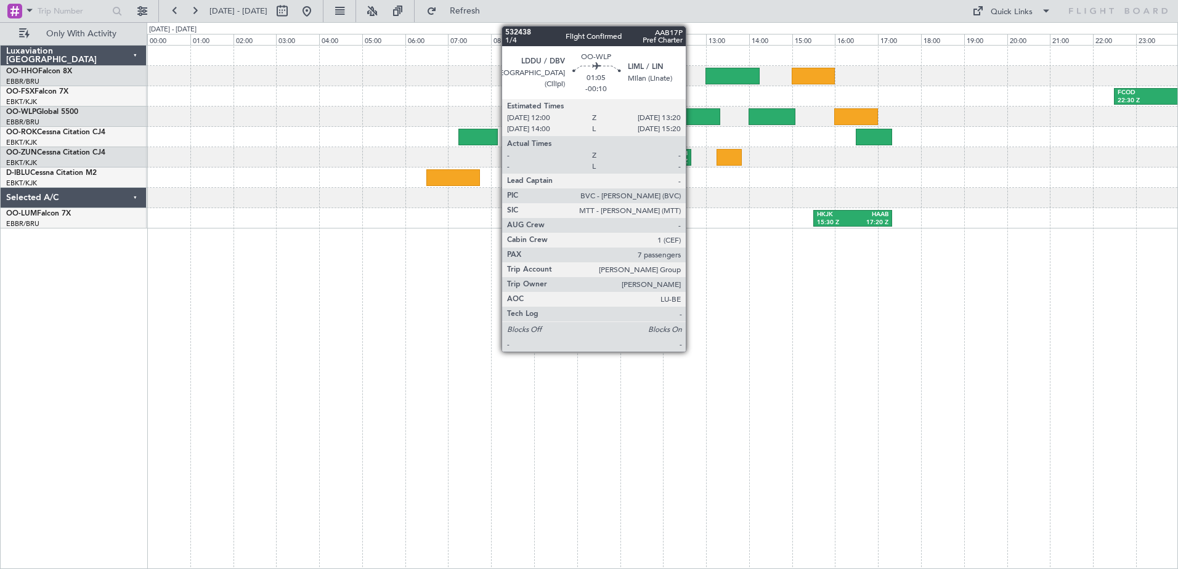  Describe the element at coordinates (55, 153) in the screenshot. I see `a: OO-ZUNCessna Citation CJ4` at that location.